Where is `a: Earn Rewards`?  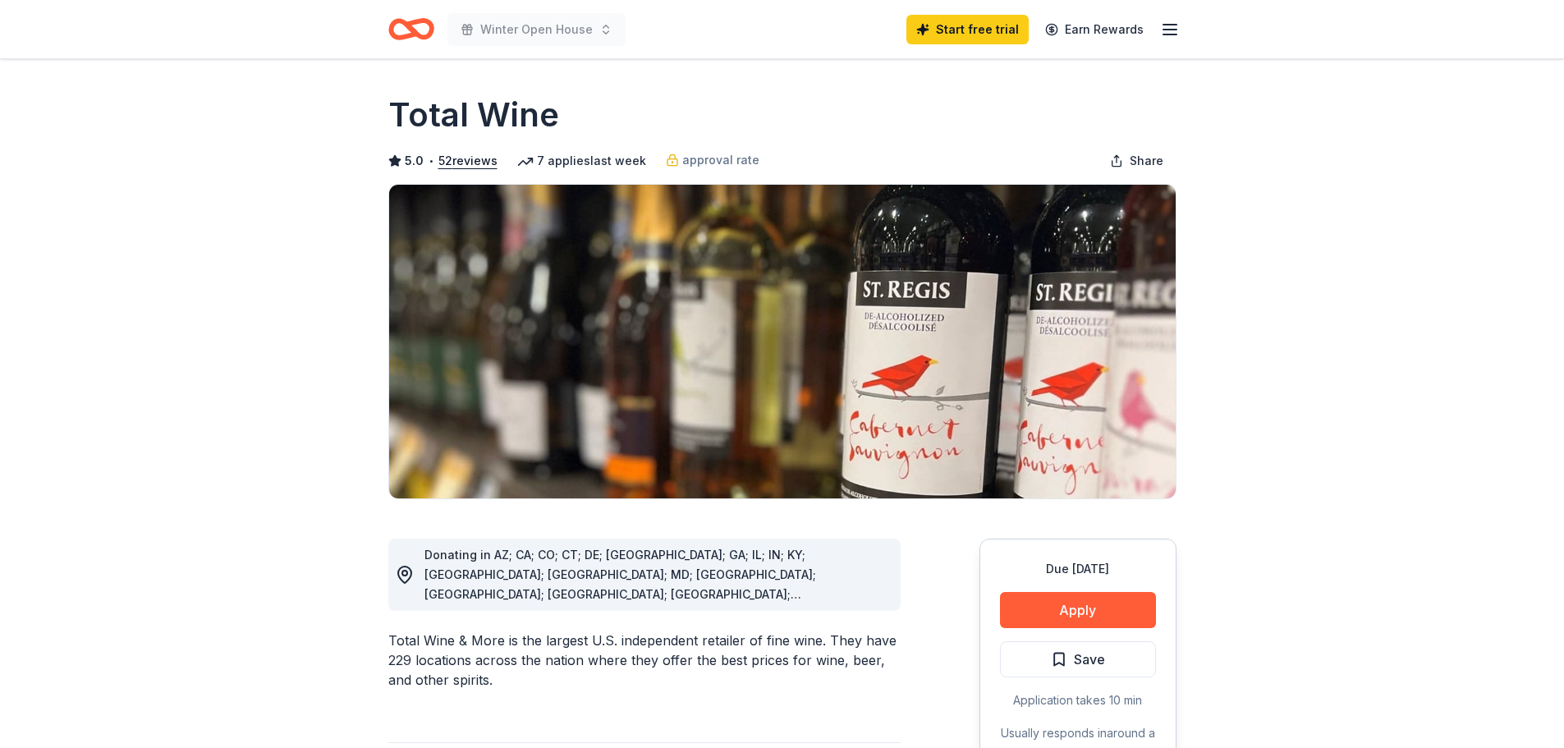
a: Earn Rewards is located at coordinates (1094, 30).